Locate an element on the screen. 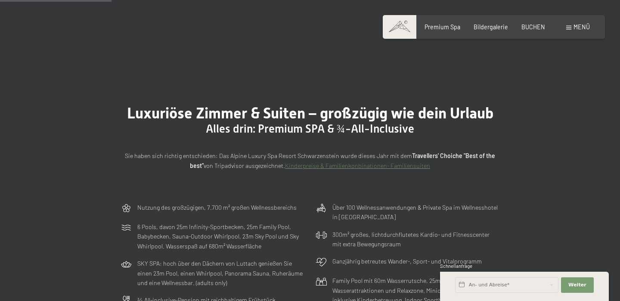 The image size is (620, 301). a: Kinderpreise & Familienkonbinationen- Familiensuiten is located at coordinates (357, 165).